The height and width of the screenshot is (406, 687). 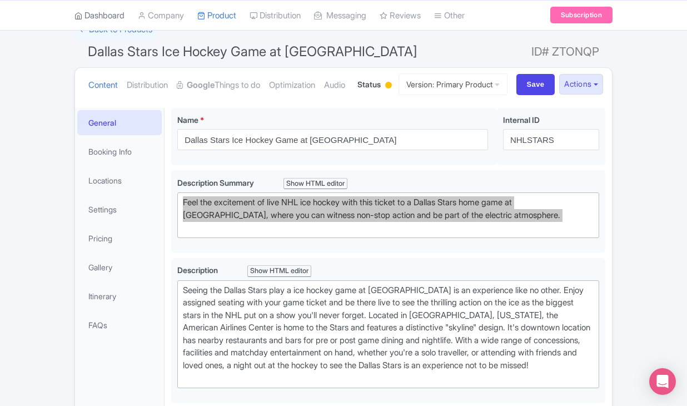 I want to click on span: Status, so click(x=369, y=84).